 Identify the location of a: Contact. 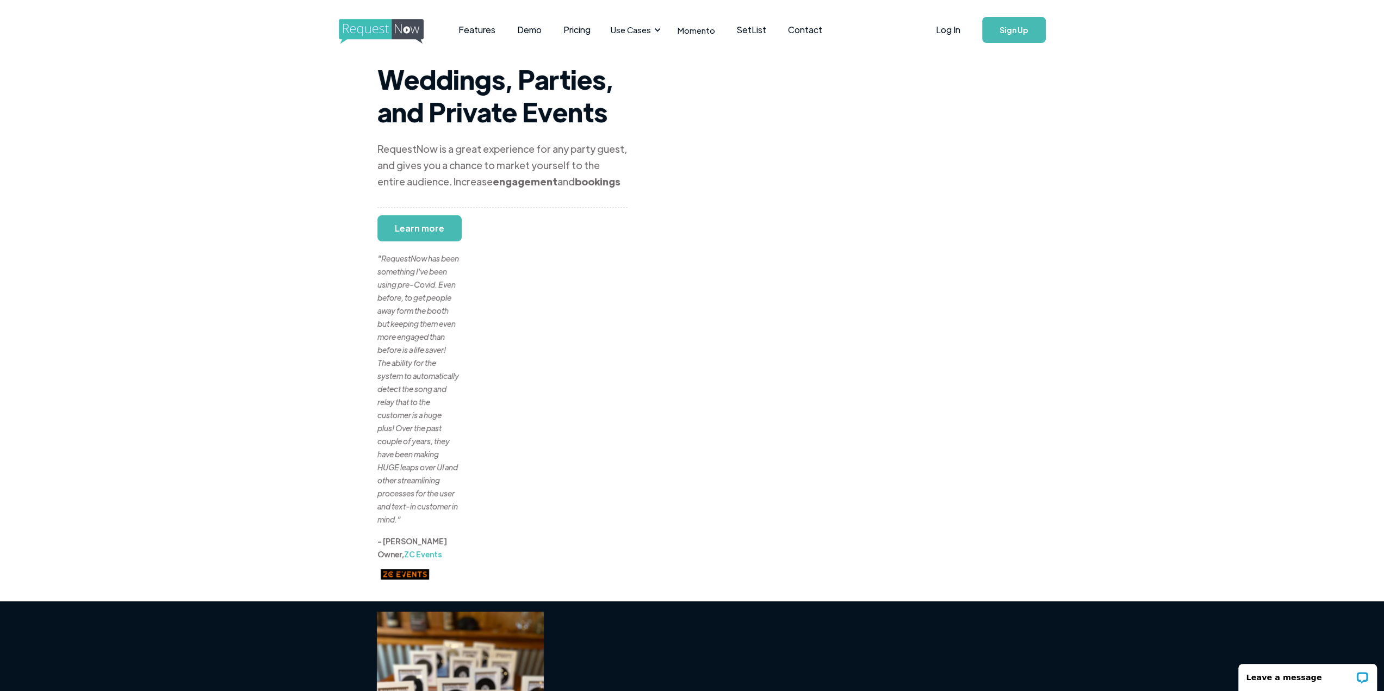
(805, 30).